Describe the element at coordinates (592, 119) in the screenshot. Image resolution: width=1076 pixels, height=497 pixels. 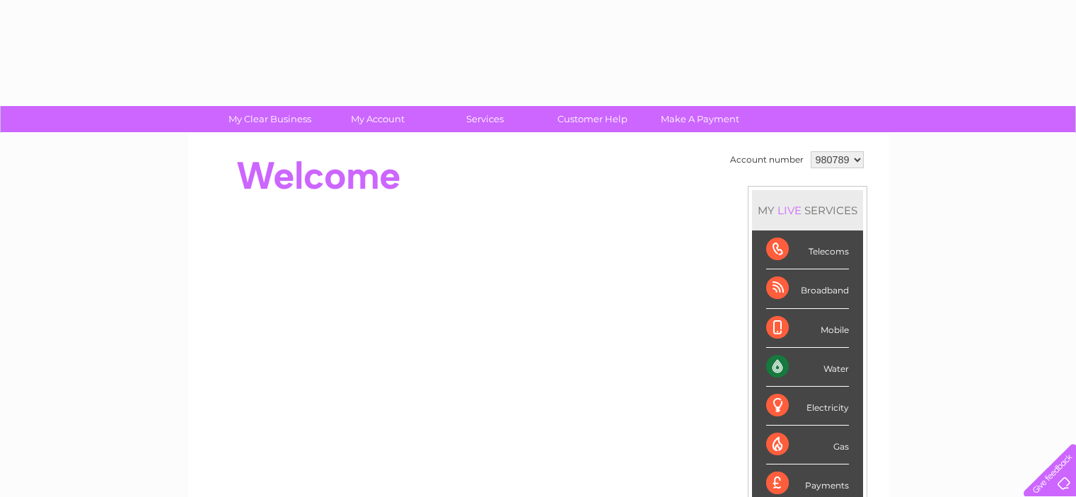
I see `a: Customer Help` at that location.